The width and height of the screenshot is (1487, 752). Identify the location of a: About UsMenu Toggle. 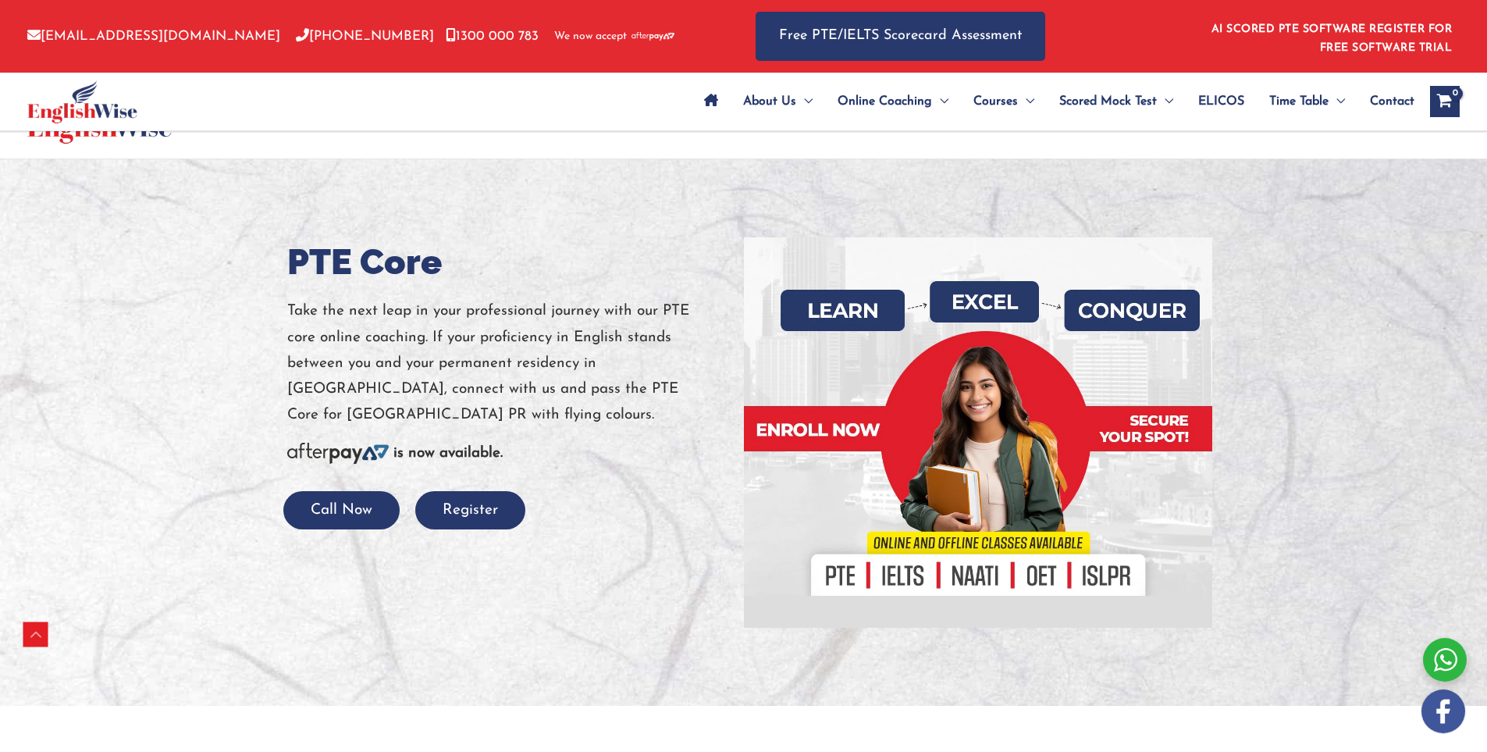
(778, 101).